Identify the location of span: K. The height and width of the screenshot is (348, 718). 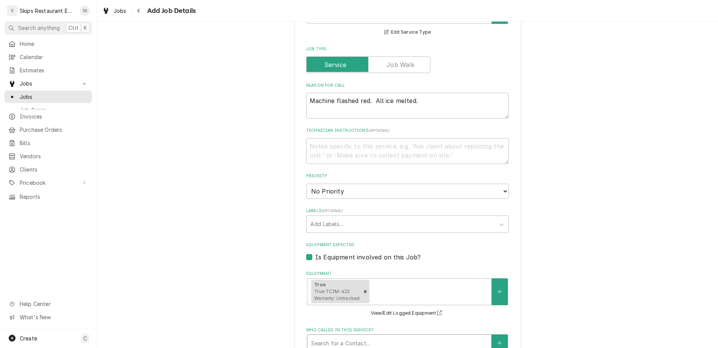
(85, 28).